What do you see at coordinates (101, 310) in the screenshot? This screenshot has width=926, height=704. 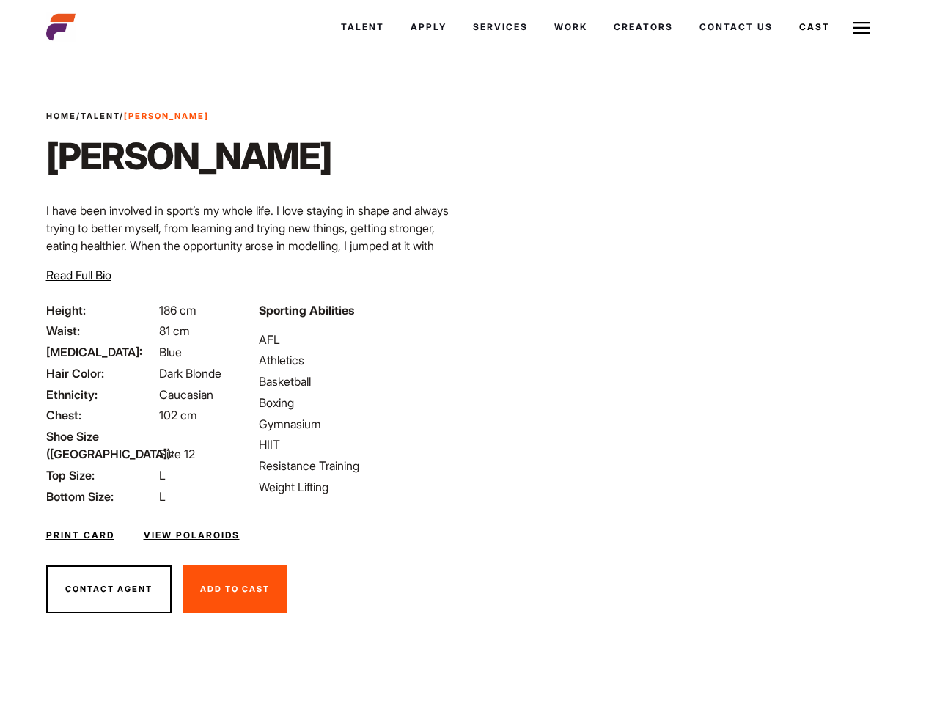 I see `span: Height:` at bounding box center [101, 310].